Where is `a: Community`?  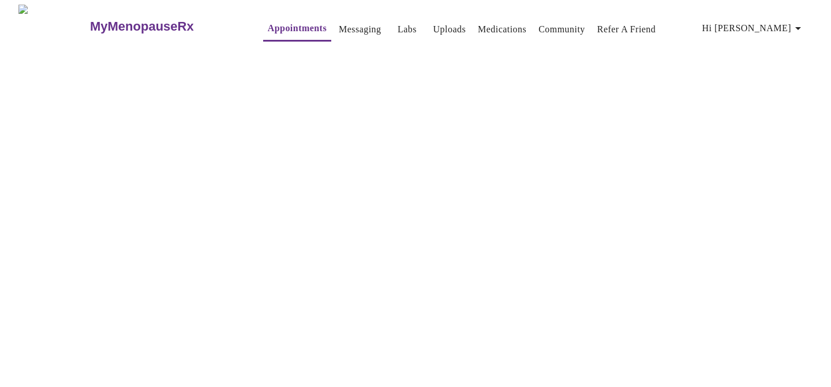 a: Community is located at coordinates (562, 29).